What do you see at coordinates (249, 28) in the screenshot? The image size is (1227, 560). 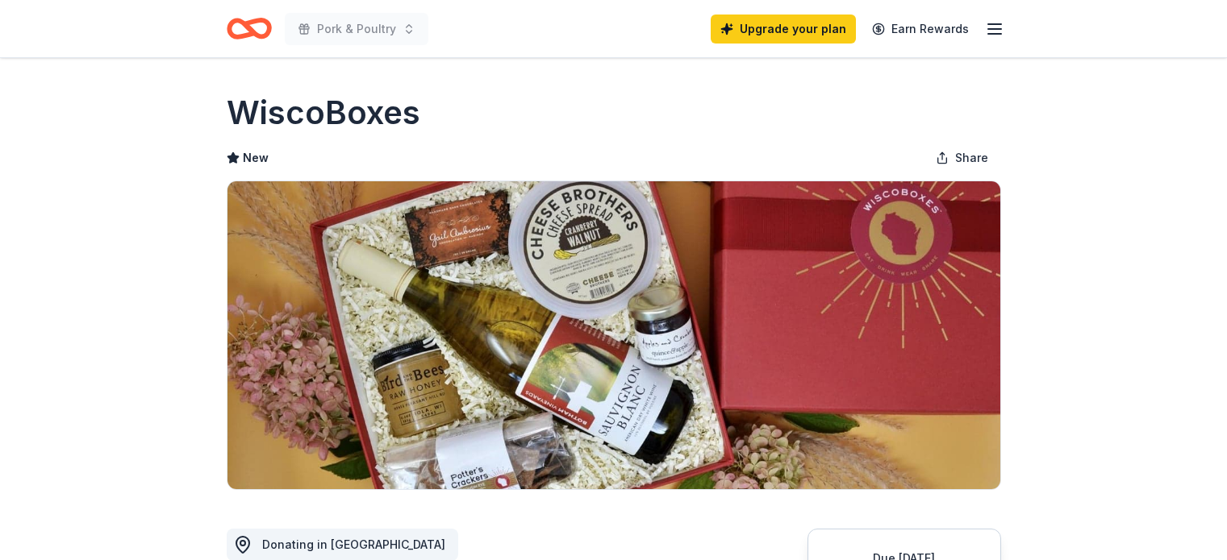 I see `a: Home` at bounding box center [249, 28].